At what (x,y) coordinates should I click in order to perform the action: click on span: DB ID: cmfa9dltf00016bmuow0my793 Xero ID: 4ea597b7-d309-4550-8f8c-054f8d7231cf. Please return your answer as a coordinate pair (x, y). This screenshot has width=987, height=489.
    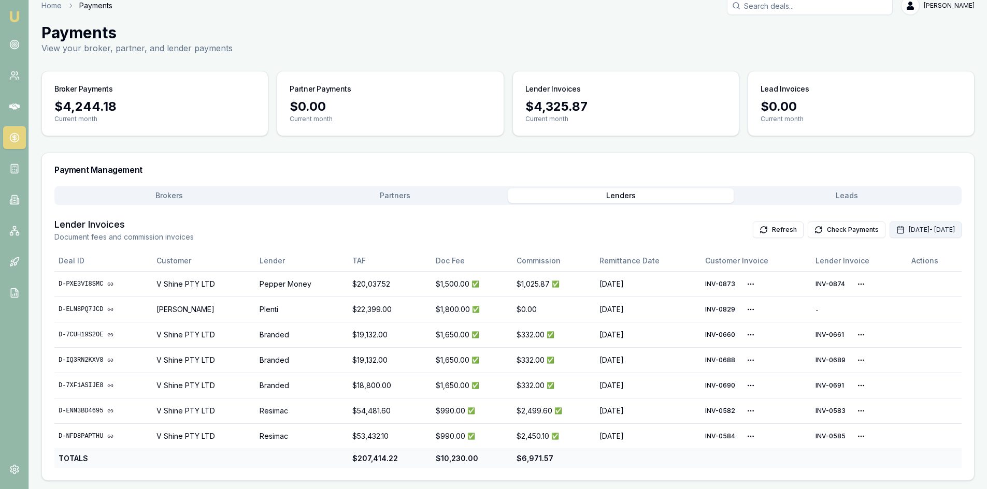
    Looking at the image, I should click on (721, 411).